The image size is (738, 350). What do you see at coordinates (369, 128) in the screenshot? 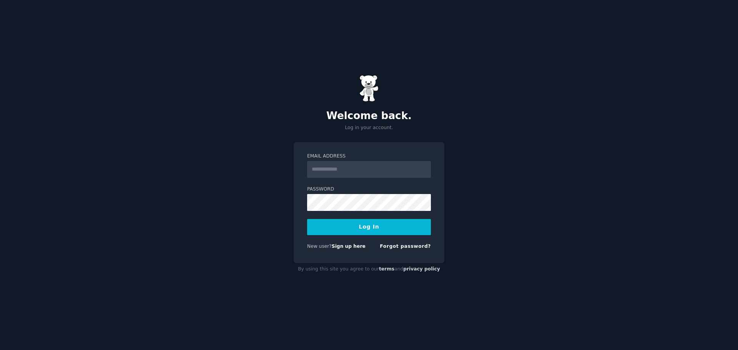
I see `p: Log in your account.` at bounding box center [369, 128].